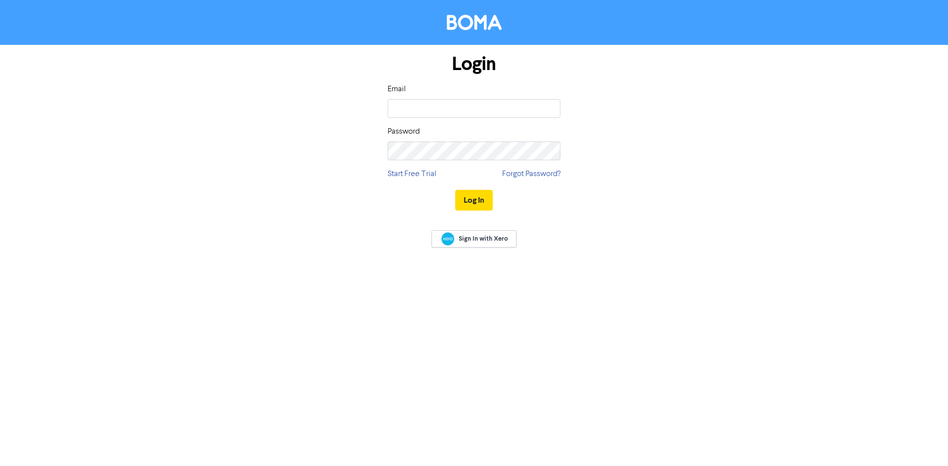 Image resolution: width=948 pixels, height=466 pixels. What do you see at coordinates (448, 239) in the screenshot?
I see `img: Xero logo` at bounding box center [448, 239].